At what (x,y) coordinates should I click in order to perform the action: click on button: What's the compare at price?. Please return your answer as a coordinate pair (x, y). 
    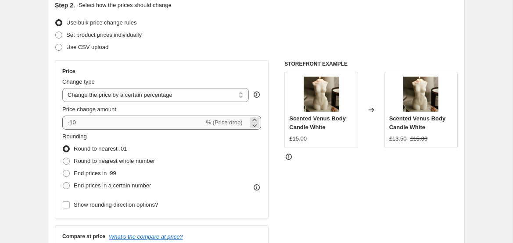
    Looking at the image, I should click on (146, 237).